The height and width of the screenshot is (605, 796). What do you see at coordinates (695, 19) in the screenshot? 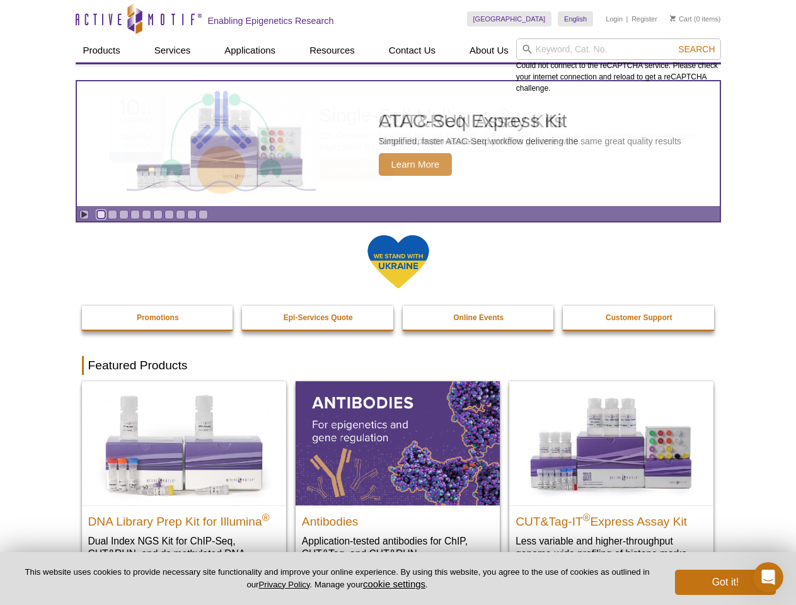
I see `li: (0 items)` at bounding box center [695, 19].